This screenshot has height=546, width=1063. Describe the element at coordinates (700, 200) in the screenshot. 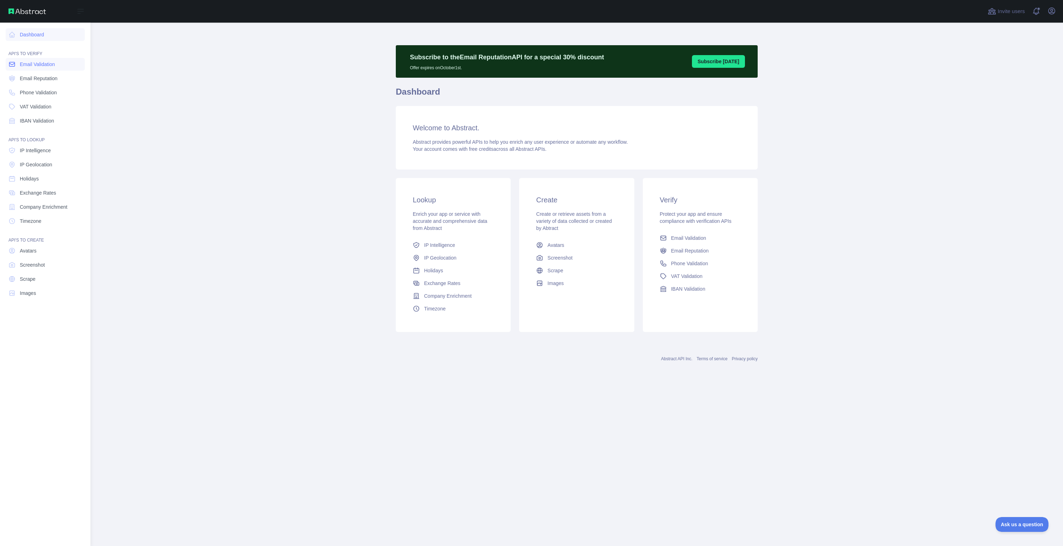

I see `h3: Verify` at that location.